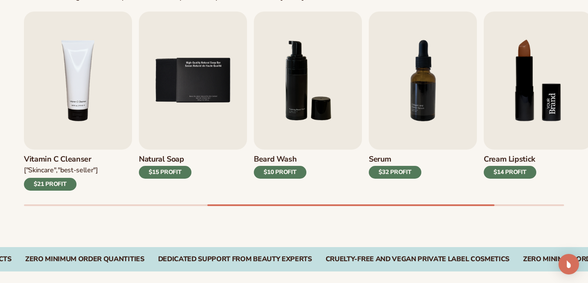 The width and height of the screenshot is (588, 283). What do you see at coordinates (61, 170) in the screenshot?
I see `div: ["Skincare","Best-seller"]` at bounding box center [61, 170].